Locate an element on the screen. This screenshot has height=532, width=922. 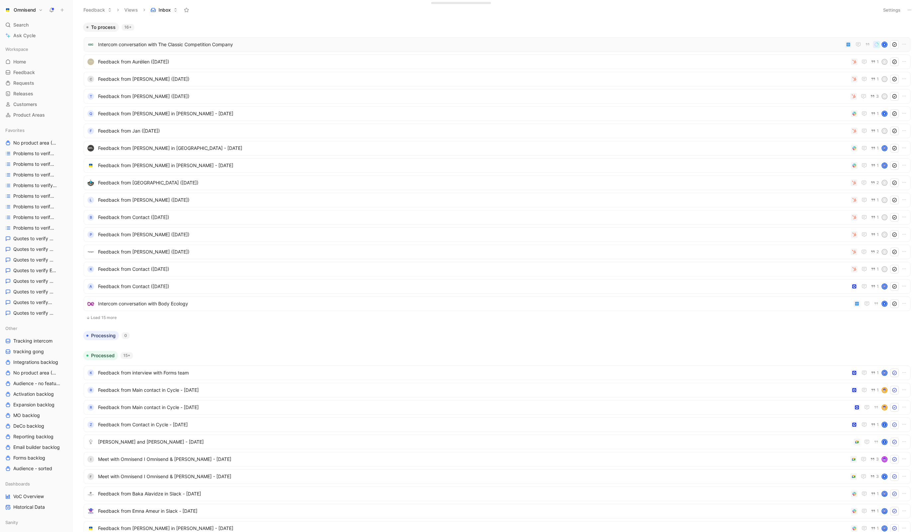
span: Problems to verify Forms is located at coordinates (34, 207).